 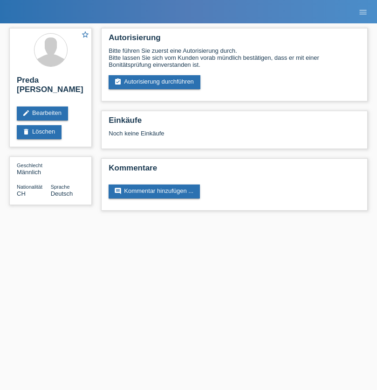 What do you see at coordinates (29, 187) in the screenshot?
I see `span: Nationalität` at bounding box center [29, 187].